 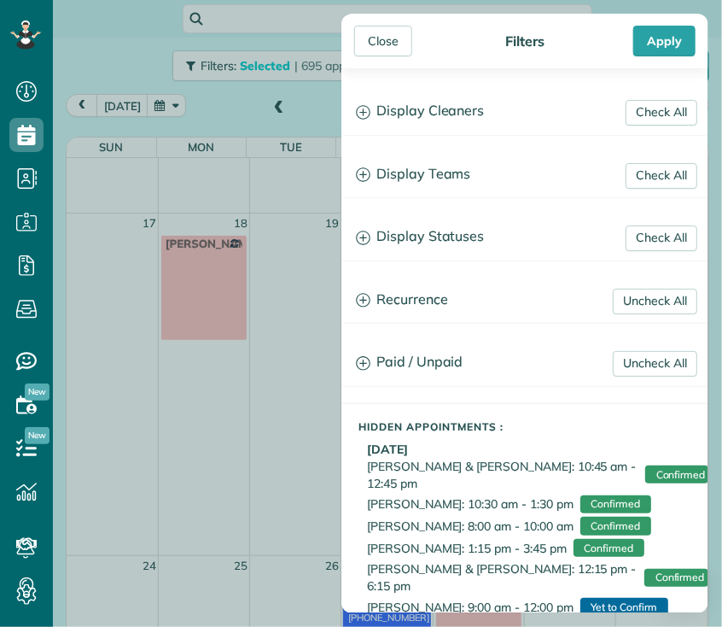 I want to click on div: Filters, so click(x=525, y=41).